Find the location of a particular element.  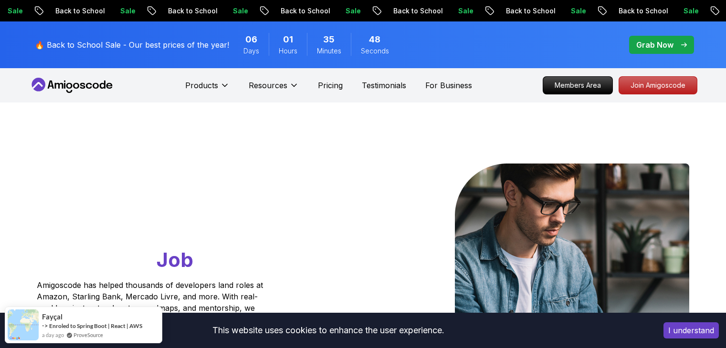

p: Join Amigoscode is located at coordinates (658, 85).